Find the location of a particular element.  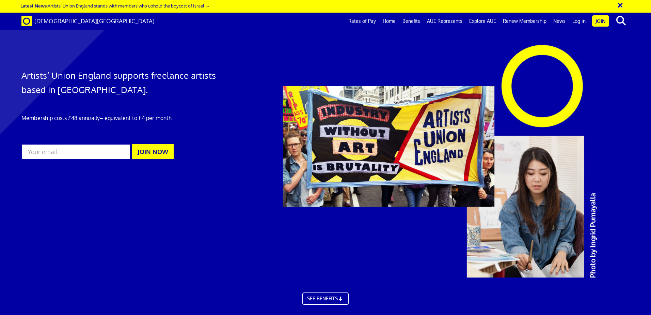

strong: Latest News: is located at coordinates (34, 5).